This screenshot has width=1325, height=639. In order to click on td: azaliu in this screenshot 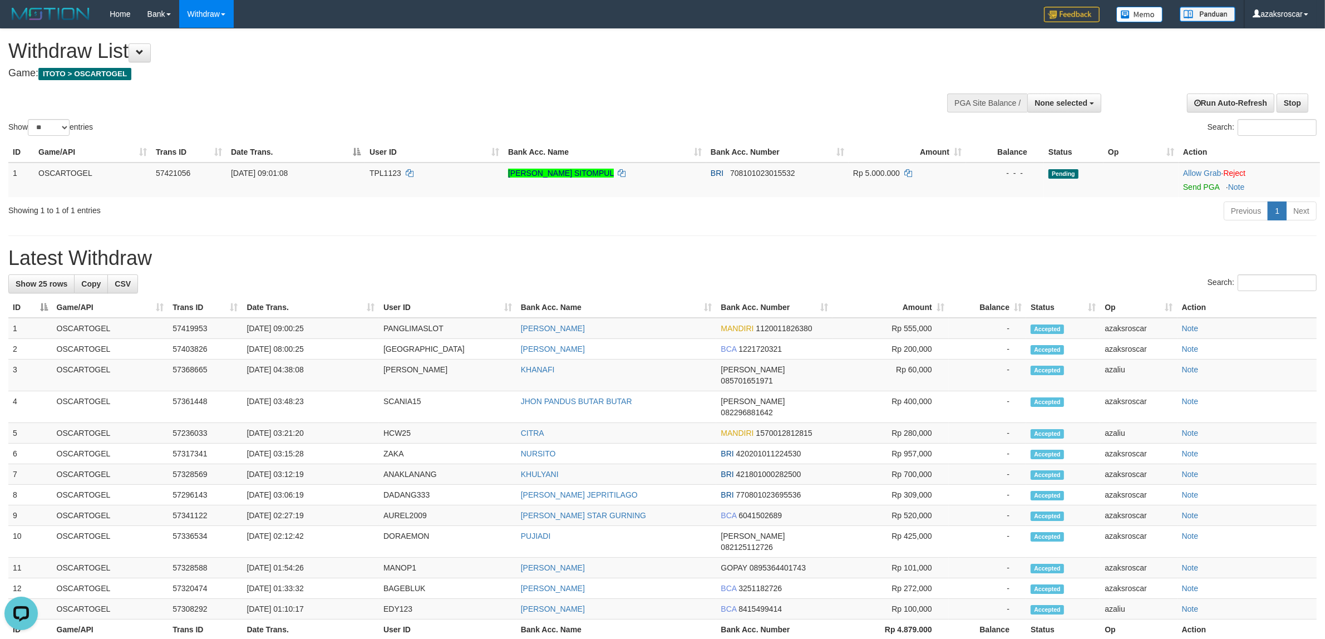, I will do `click(1138, 609)`.